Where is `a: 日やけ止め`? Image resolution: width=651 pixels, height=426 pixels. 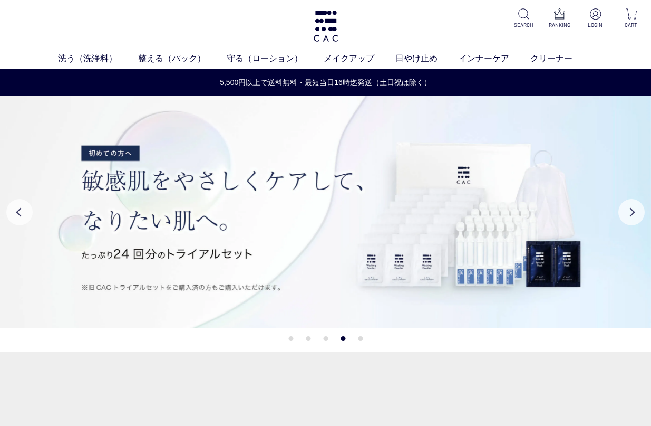 a: 日やけ止め is located at coordinates (427, 59).